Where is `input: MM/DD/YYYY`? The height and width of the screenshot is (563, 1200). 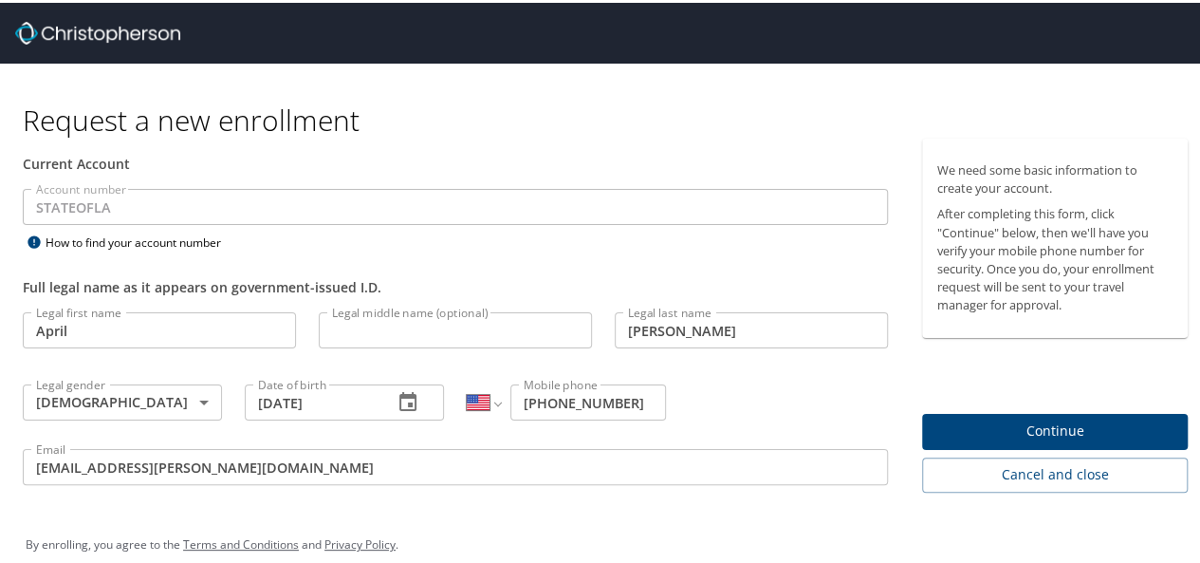
input: MM/DD/YYYY is located at coordinates (311, 399).